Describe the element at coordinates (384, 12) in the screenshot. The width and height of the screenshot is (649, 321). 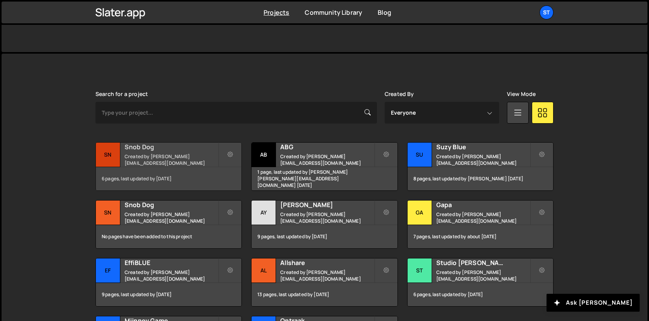
I see `a: Blog` at that location.